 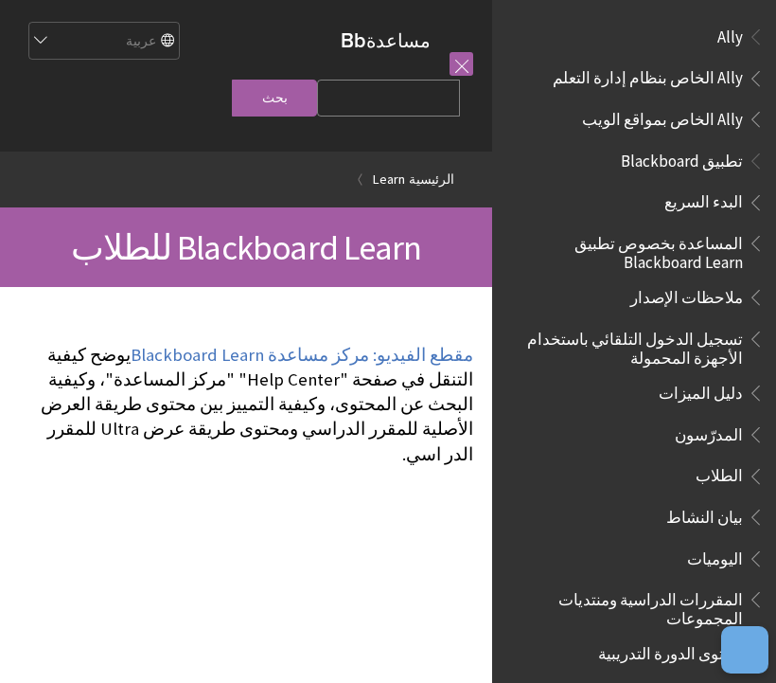 What do you see at coordinates (629, 345) in the screenshot?
I see `span: تسجيل الدخول التلقائي باستخدام الأجهزة المحمولة` at bounding box center [629, 345].